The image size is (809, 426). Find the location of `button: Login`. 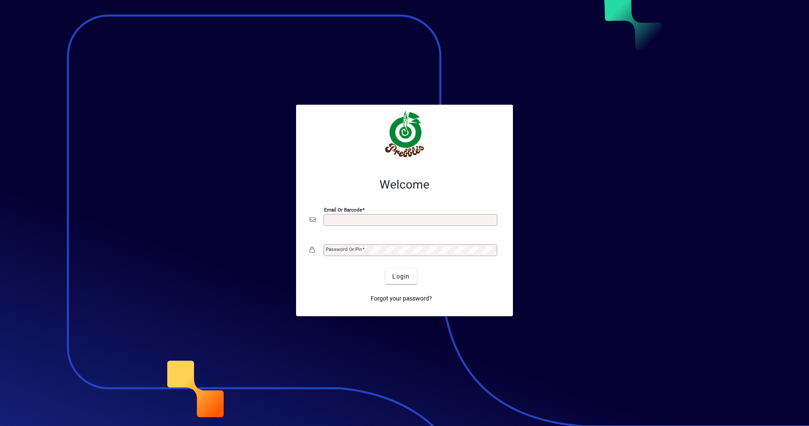

button: Login is located at coordinates (401, 276).